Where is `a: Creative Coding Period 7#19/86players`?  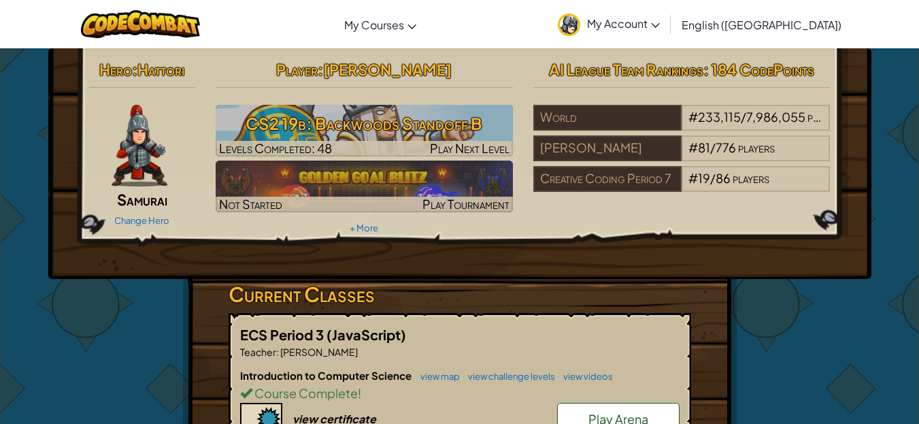
a: Creative Coding Period 7#19/86players is located at coordinates (682, 186).